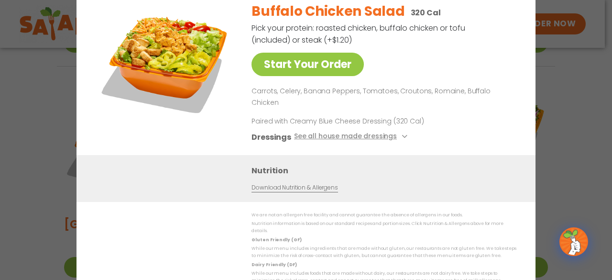 This screenshot has height=280, width=612. Describe the element at coordinates (386, 170) in the screenshot. I see `h3: Nutrition` at that location.